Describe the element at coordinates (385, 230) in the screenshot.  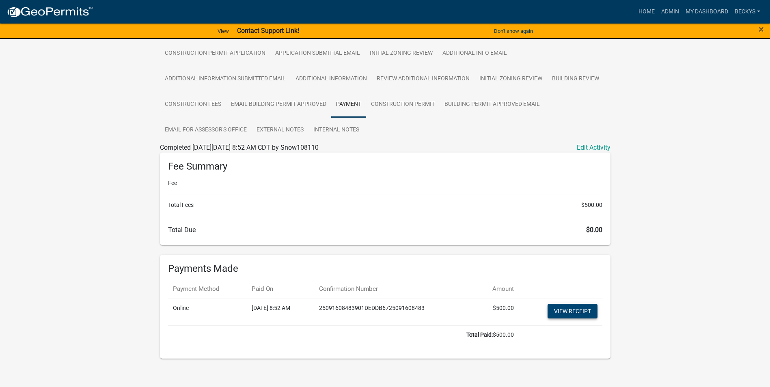
I see `h6: Total Due` at that location.